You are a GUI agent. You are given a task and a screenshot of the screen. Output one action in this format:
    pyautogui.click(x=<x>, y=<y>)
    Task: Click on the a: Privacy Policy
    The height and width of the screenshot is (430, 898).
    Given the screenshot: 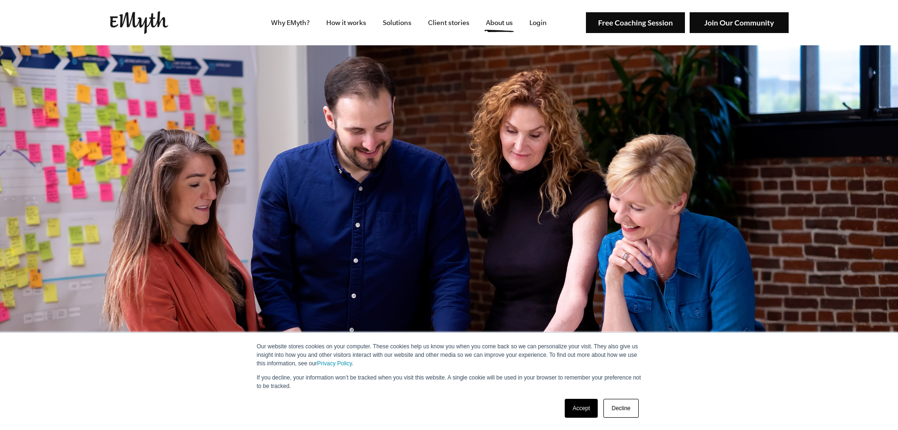 What is the action you would take?
    pyautogui.click(x=335, y=363)
    